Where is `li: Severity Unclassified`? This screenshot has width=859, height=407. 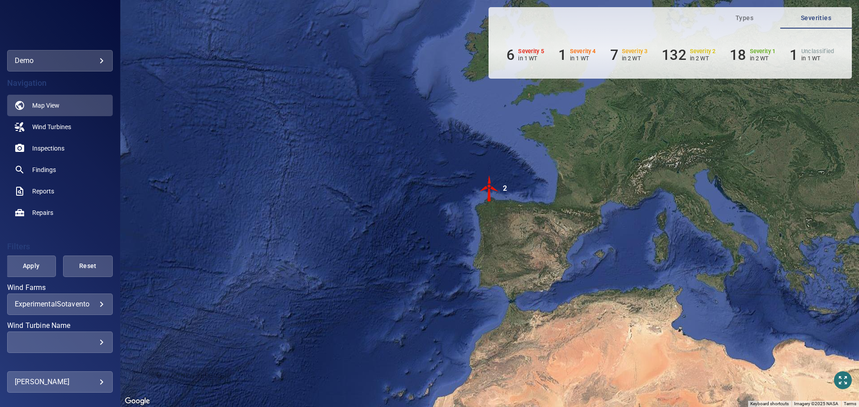
li: Severity Unclassified is located at coordinates (811, 55).